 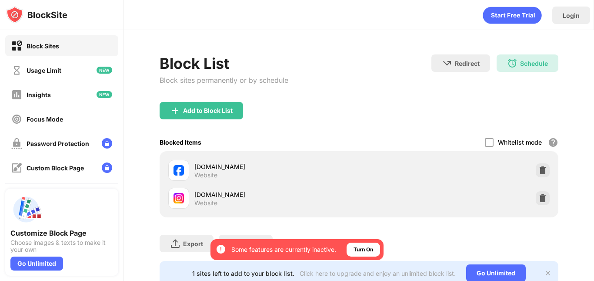 What do you see at coordinates (208, 110) in the screenshot?
I see `div: Add to Block List` at bounding box center [208, 110].